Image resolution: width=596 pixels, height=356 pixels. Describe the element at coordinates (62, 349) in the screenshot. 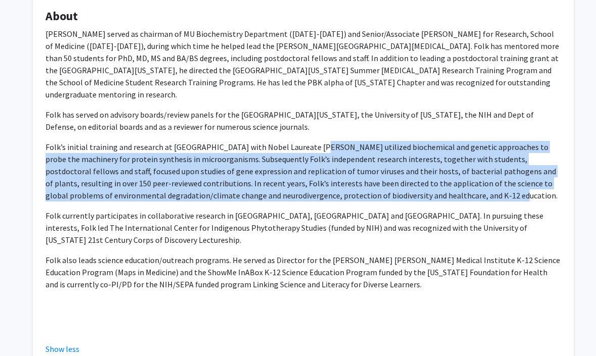

I see `button: Show less` at that location.